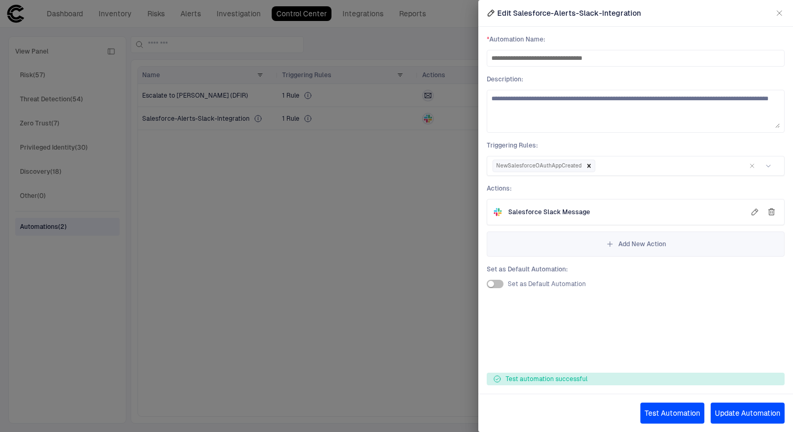 The height and width of the screenshot is (432, 793). Describe the element at coordinates (549, 212) in the screenshot. I see `span: Salesforce Slack Message` at that location.